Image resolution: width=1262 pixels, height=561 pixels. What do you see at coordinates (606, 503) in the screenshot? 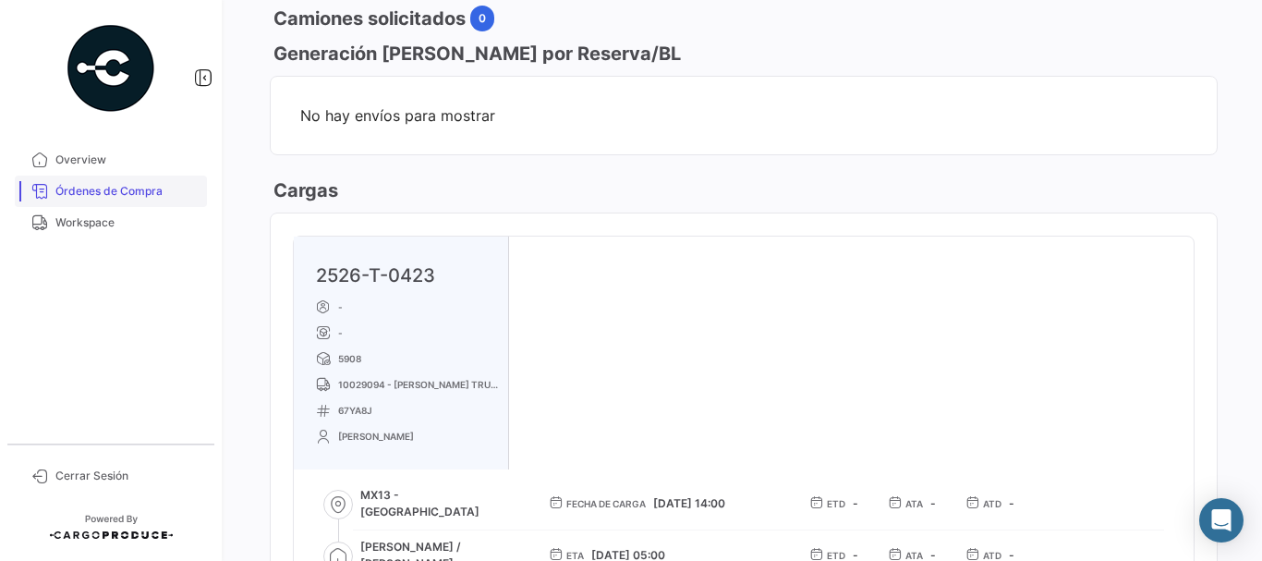
I see `span: Fecha de carga` at bounding box center [606, 503].